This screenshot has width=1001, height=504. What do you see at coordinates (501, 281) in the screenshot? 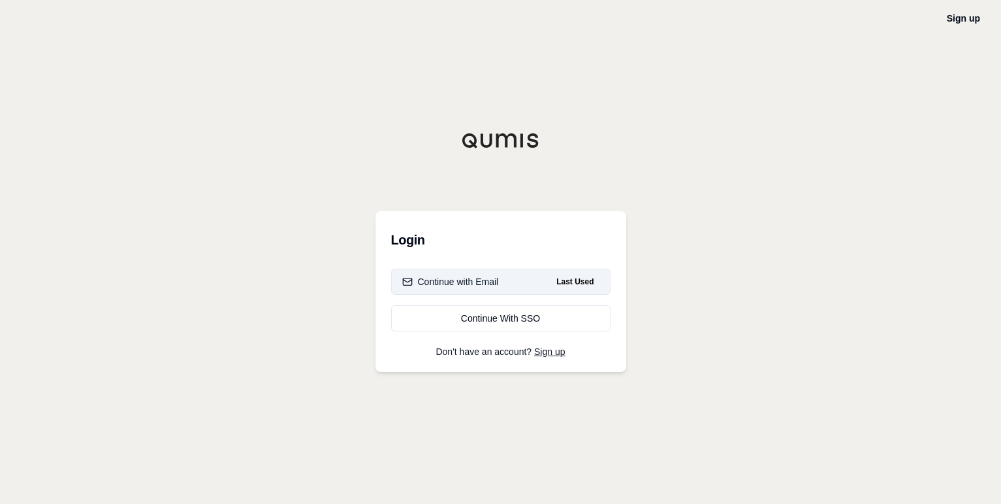
I see `button: Continue with EmailLast Used` at bounding box center [501, 281].